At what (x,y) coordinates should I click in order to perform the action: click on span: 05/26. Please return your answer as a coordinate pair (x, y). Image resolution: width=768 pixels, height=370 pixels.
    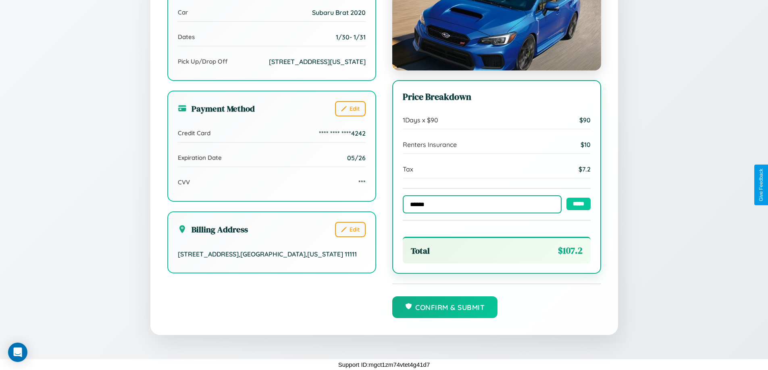
    Looking at the image, I should click on (356, 158).